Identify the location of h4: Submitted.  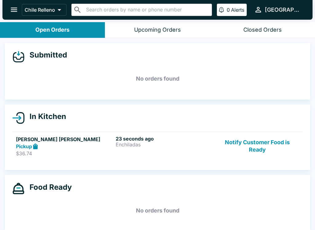
(46, 55).